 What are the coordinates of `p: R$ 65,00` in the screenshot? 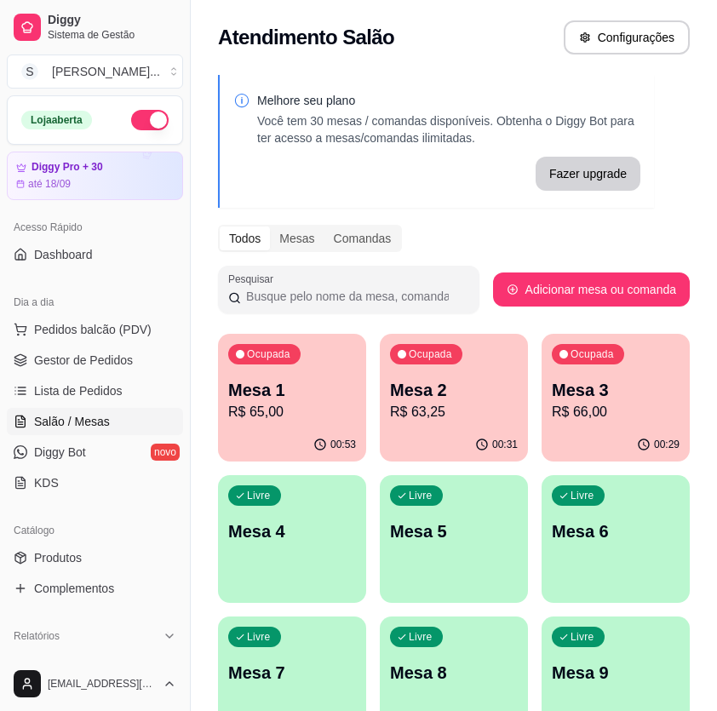 It's located at (292, 412).